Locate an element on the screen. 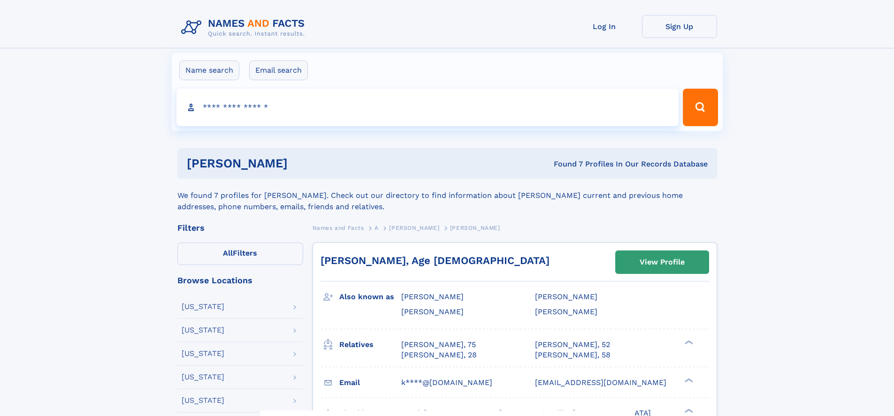 The image size is (894, 416). button: Search Button is located at coordinates (701, 108).